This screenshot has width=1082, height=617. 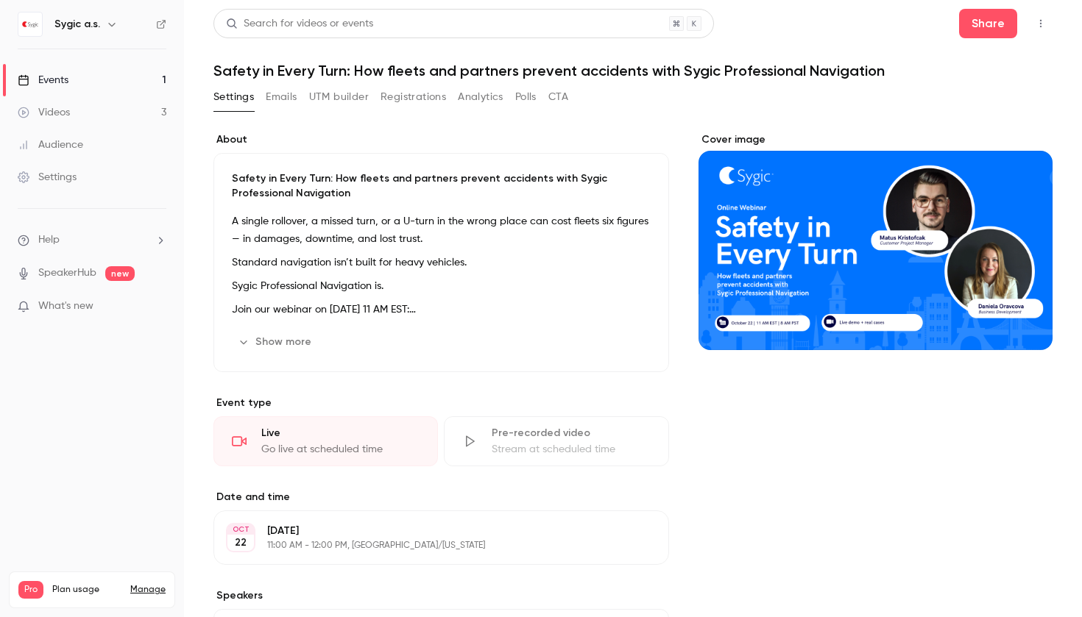 What do you see at coordinates (570, 450) in the screenshot?
I see `div: Stream at scheduled time` at bounding box center [570, 450].